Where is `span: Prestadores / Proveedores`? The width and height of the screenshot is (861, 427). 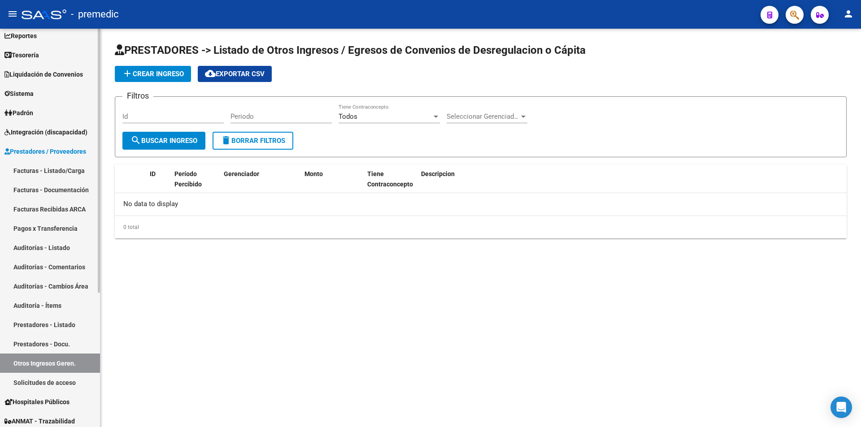
span: Prestadores / Proveedores is located at coordinates (45, 152).